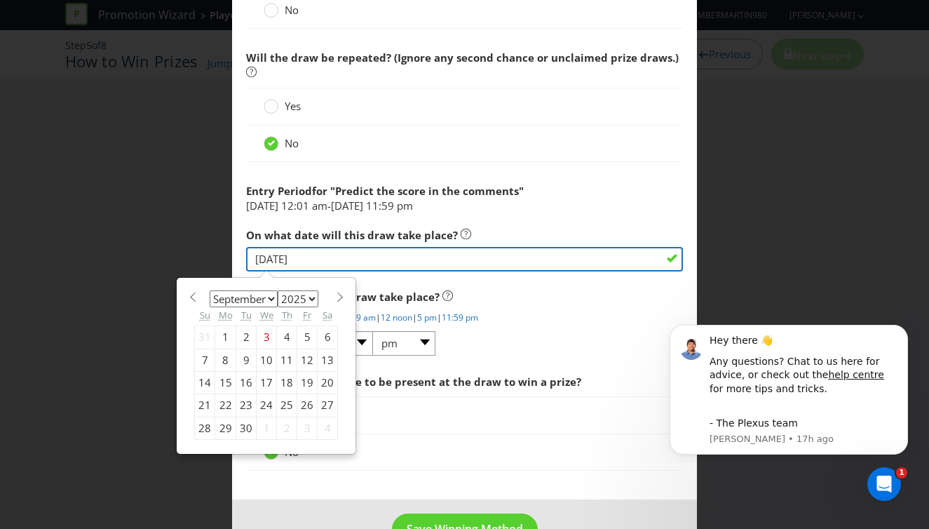 Image resolution: width=929 pixels, height=529 pixels. I want to click on div: 5, so click(307, 337).